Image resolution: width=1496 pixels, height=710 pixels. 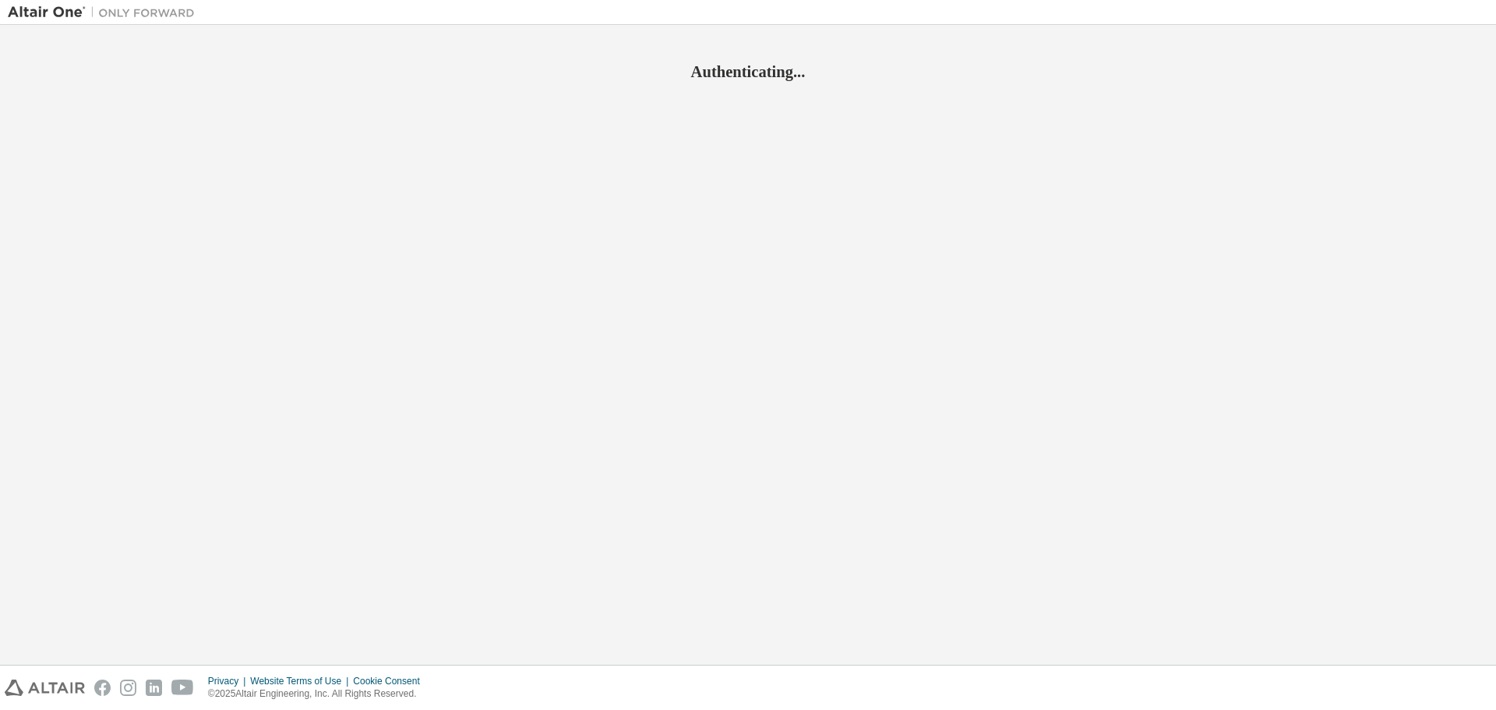 What do you see at coordinates (319, 694) in the screenshot?
I see `p: © 2025 Altair Engineering, Inc. All Rights Reserved.` at bounding box center [319, 694].